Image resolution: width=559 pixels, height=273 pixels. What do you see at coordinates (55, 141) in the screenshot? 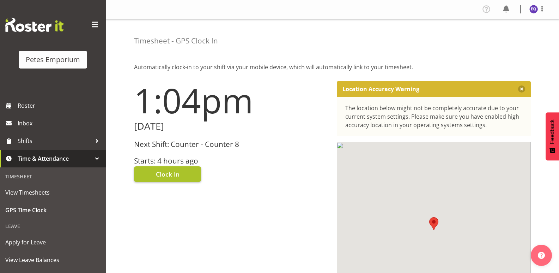
I see `span: Shifts` at bounding box center [55, 141].